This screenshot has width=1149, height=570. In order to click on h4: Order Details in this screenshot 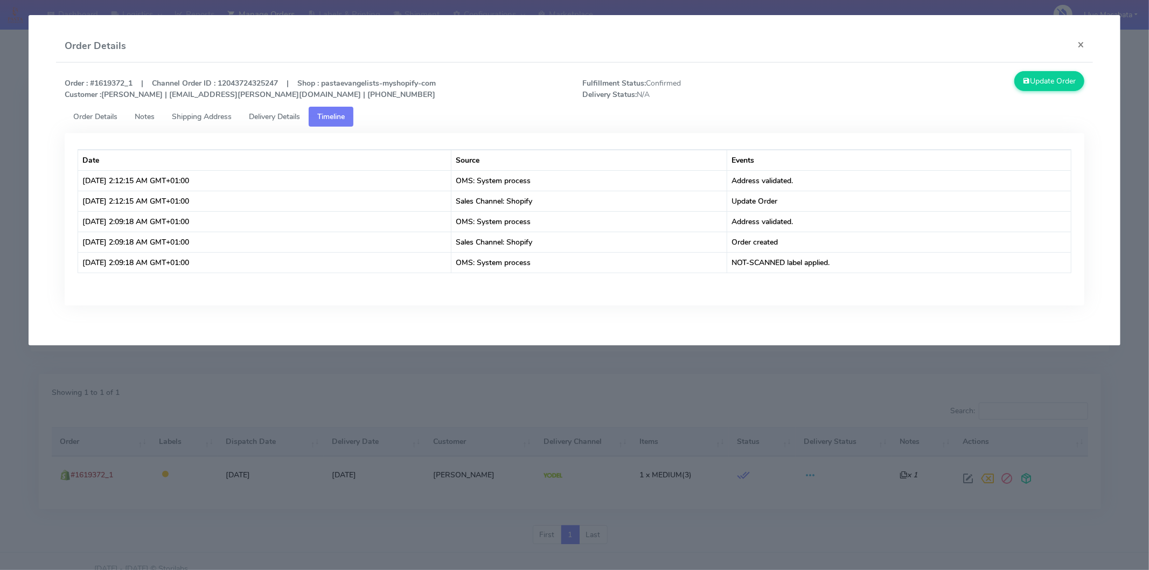, I will do `click(95, 46)`.